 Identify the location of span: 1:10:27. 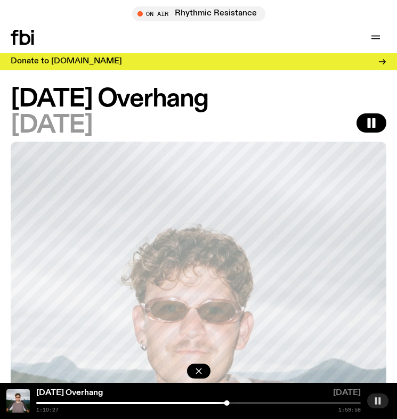
(47, 410).